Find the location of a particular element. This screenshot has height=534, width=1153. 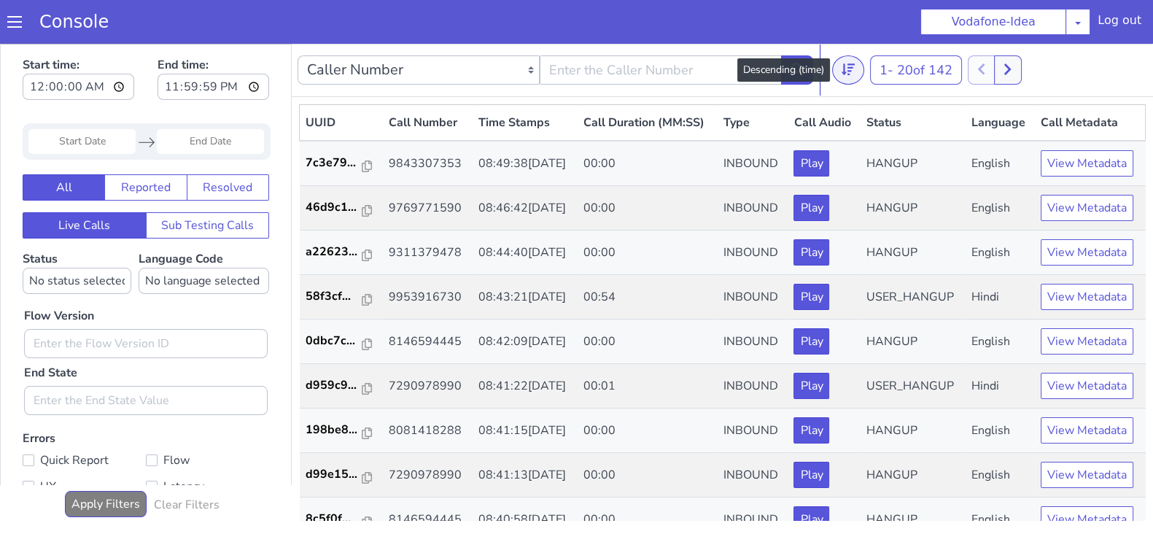

p: 58f3cf... is located at coordinates (334, 252).